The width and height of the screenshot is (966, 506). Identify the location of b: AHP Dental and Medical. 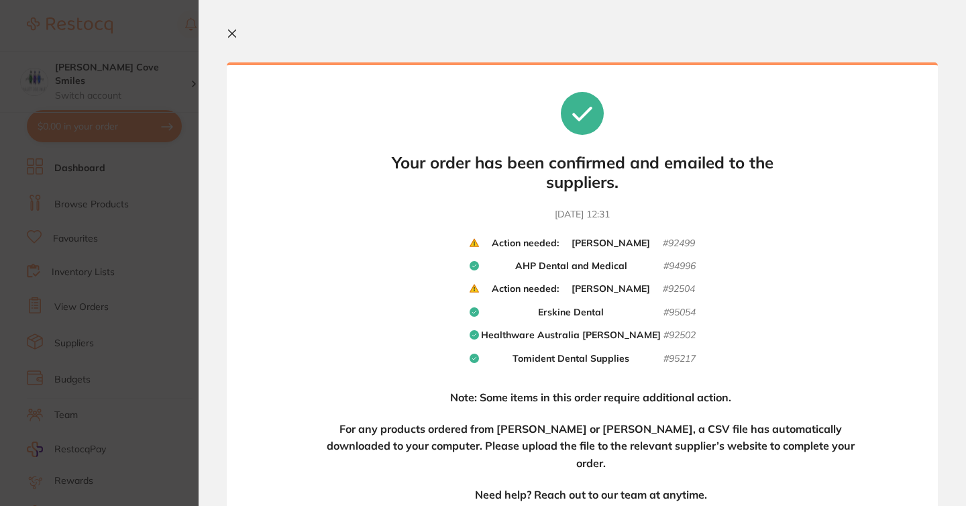
(571, 266).